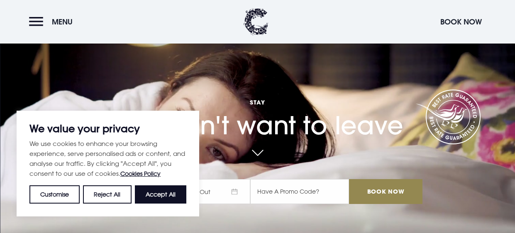 This screenshot has height=233, width=515. What do you see at coordinates (257, 112) in the screenshot?
I see `h1: You won't want to leave` at bounding box center [257, 112].